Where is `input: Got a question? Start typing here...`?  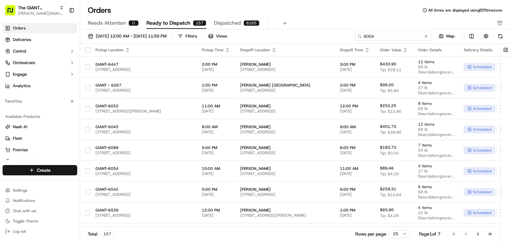
input: Got a question? Start typing here... is located at coordinates (66, 45).